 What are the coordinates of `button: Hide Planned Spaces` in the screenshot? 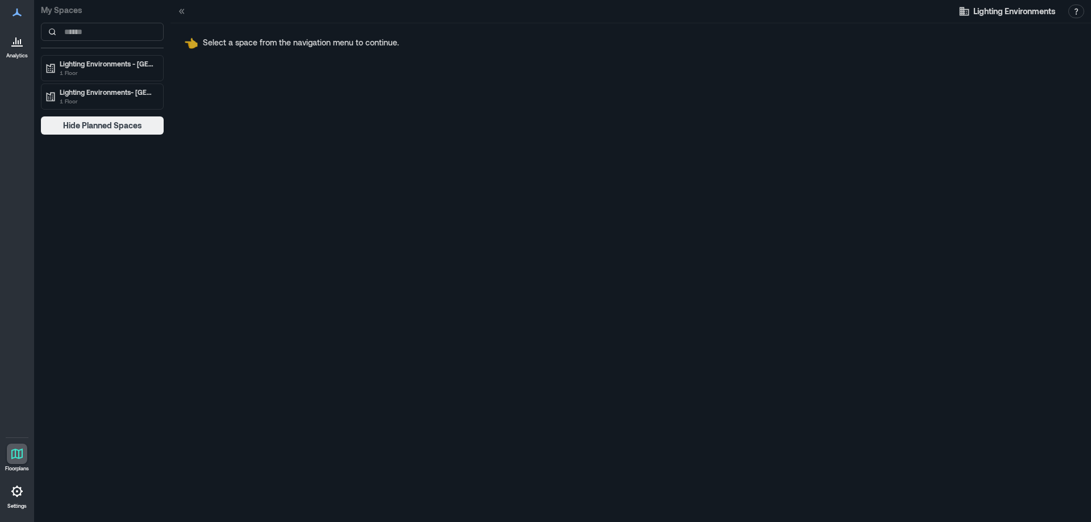 It's located at (102, 126).